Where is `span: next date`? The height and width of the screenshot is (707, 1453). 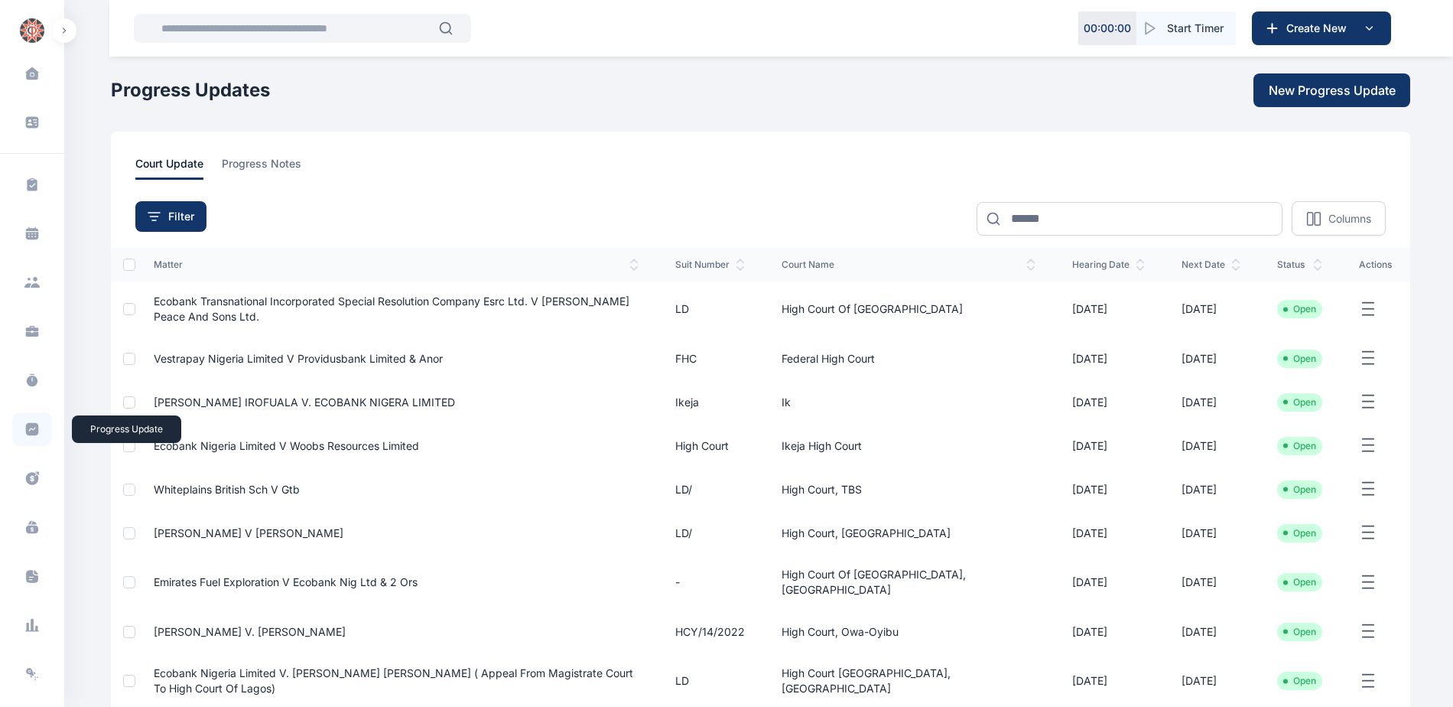
span: next date is located at coordinates (1211, 265).